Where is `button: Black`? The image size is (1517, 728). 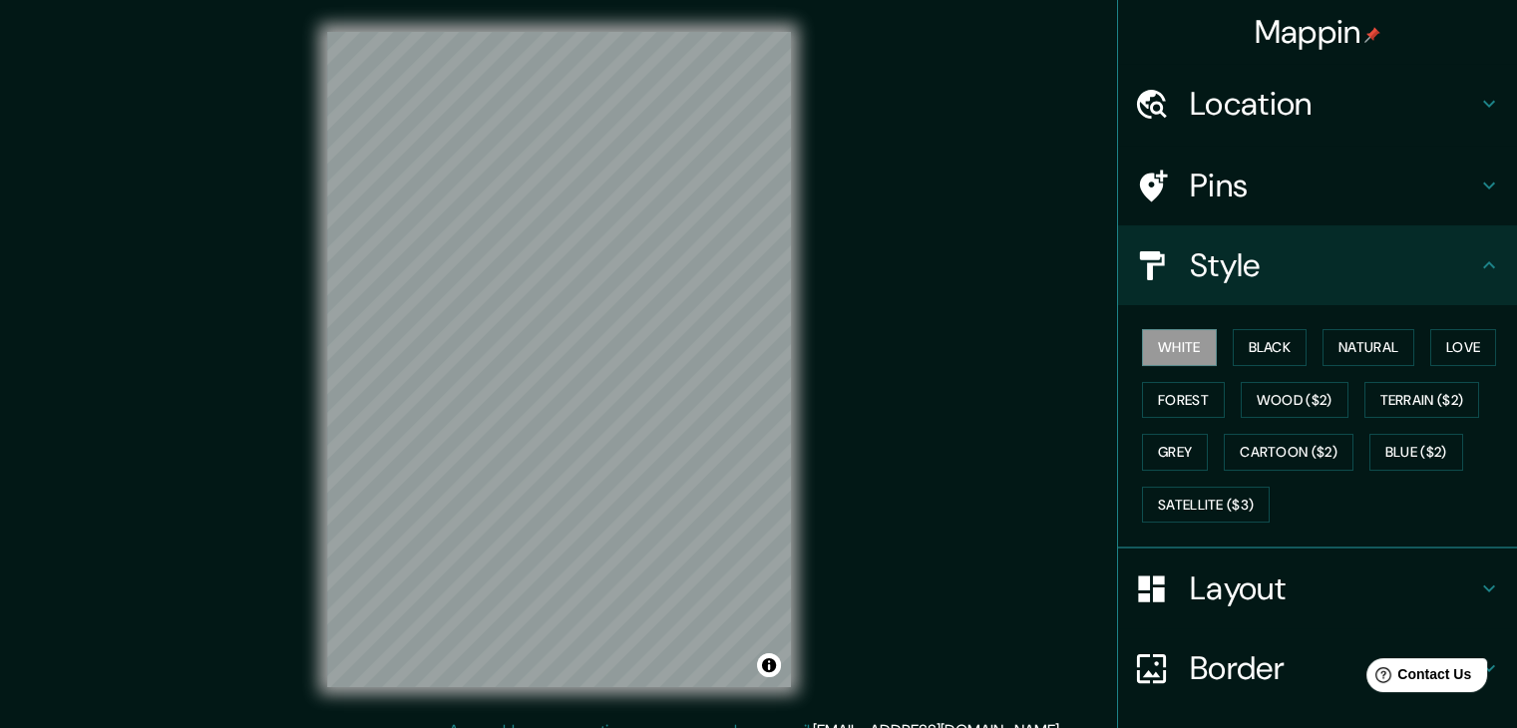 button: Black is located at coordinates (1269, 347).